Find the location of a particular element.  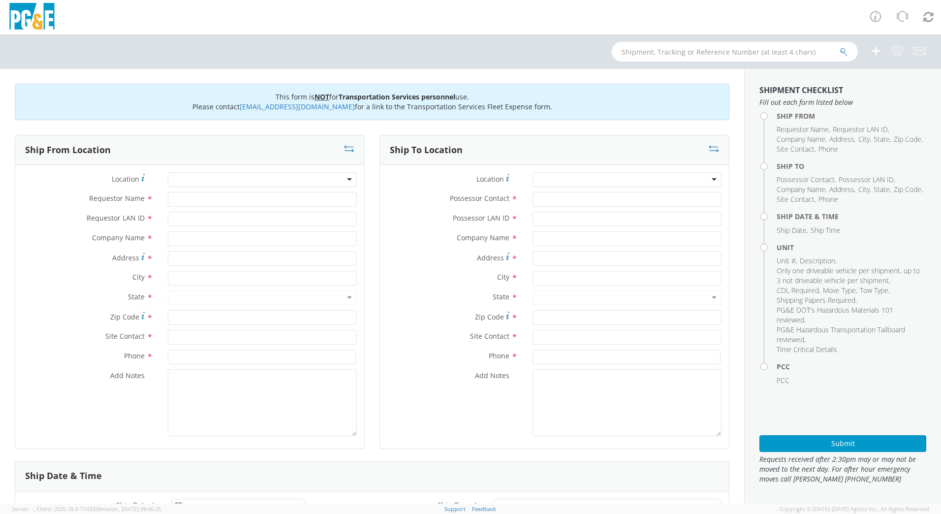

span: Client: 2025.18.0-71d3358 is located at coordinates (98, 508).